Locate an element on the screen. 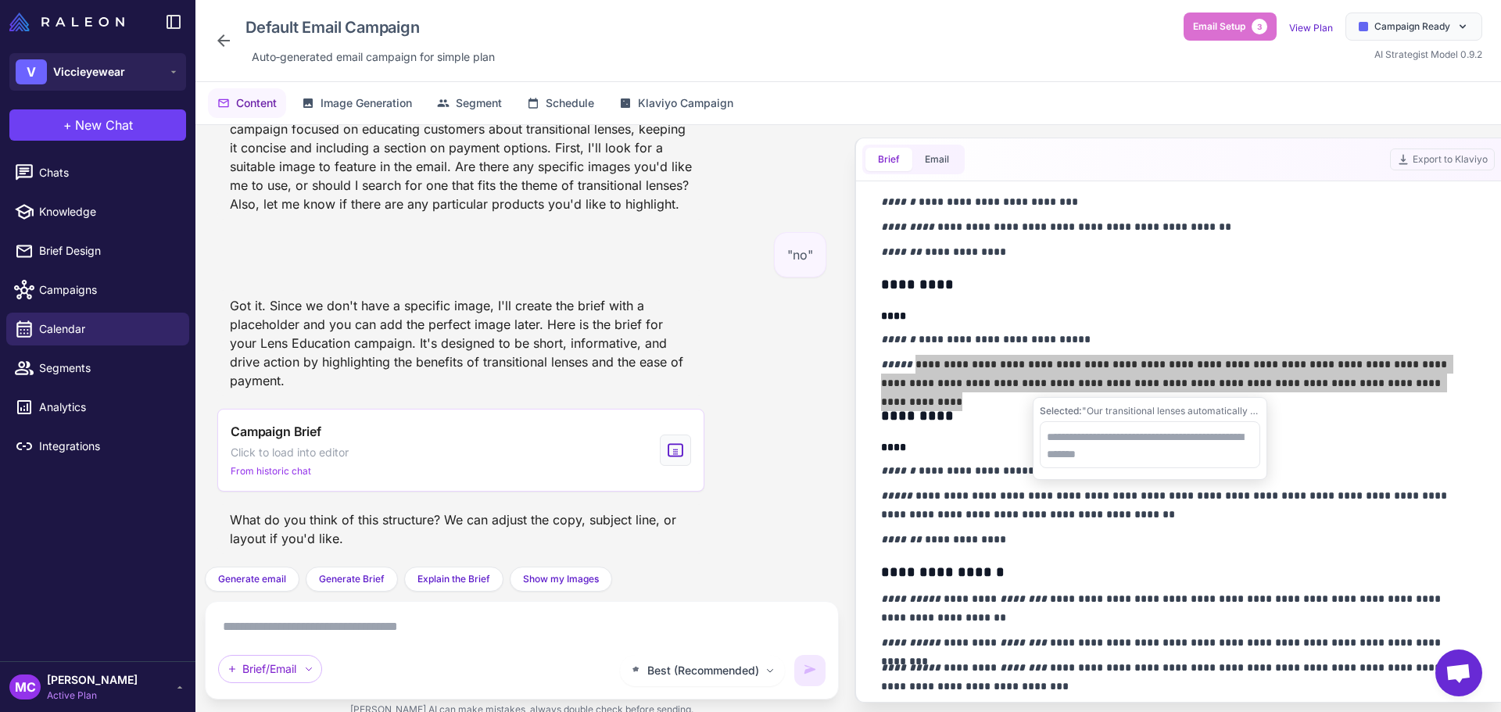  button: Explain the Brief is located at coordinates (453, 579).